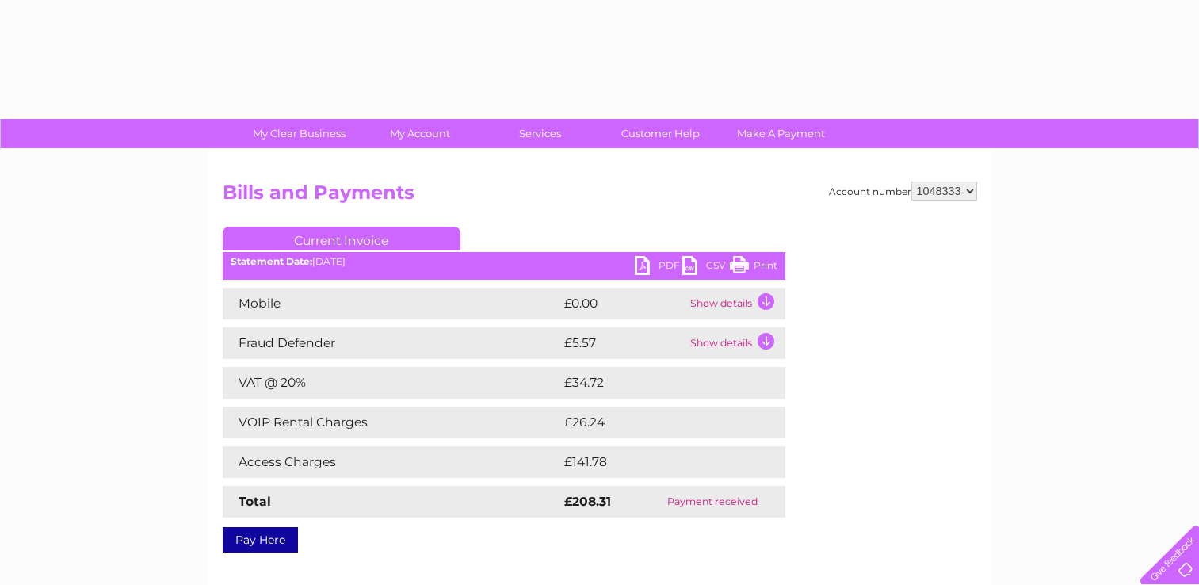 The width and height of the screenshot is (1199, 585). I want to click on td: £141.78, so click(658, 462).